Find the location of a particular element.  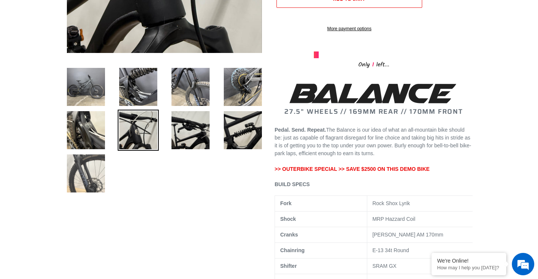

p: How may I help you today? is located at coordinates (469, 268).